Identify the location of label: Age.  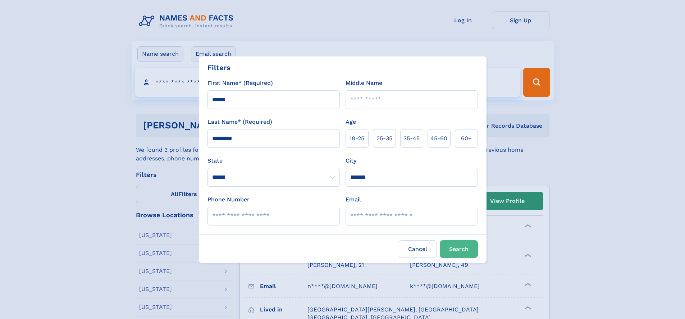
(350, 122).